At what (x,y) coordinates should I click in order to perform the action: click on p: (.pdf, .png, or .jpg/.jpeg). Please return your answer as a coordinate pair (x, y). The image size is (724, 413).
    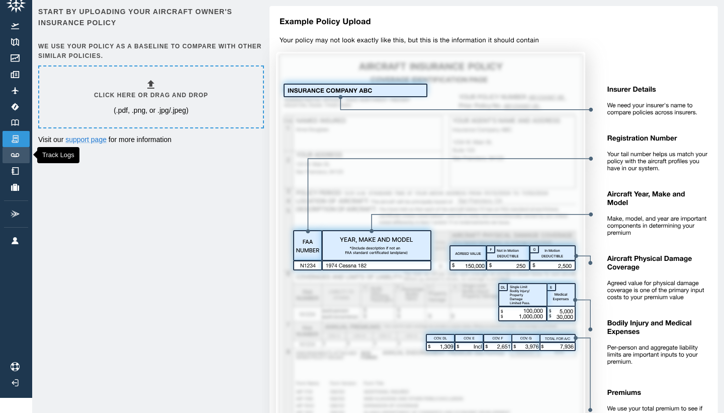
    Looking at the image, I should click on (151, 110).